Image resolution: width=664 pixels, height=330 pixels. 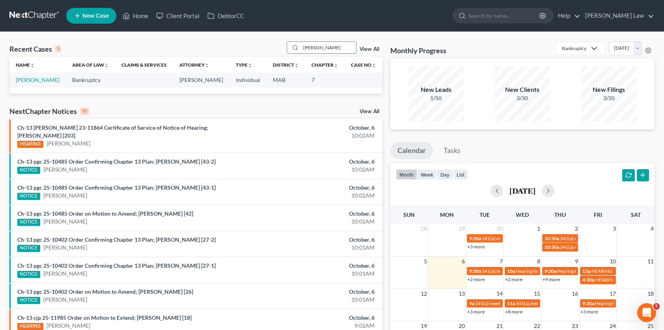 What do you see at coordinates (144, 65) in the screenshot?
I see `th: Claims & Services` at bounding box center [144, 65].